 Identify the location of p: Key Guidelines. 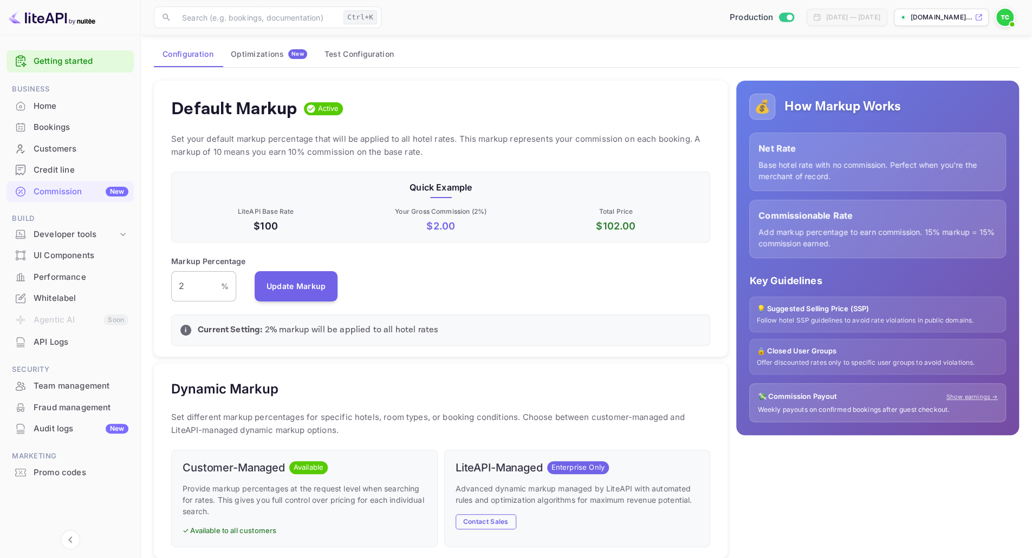
(877, 280).